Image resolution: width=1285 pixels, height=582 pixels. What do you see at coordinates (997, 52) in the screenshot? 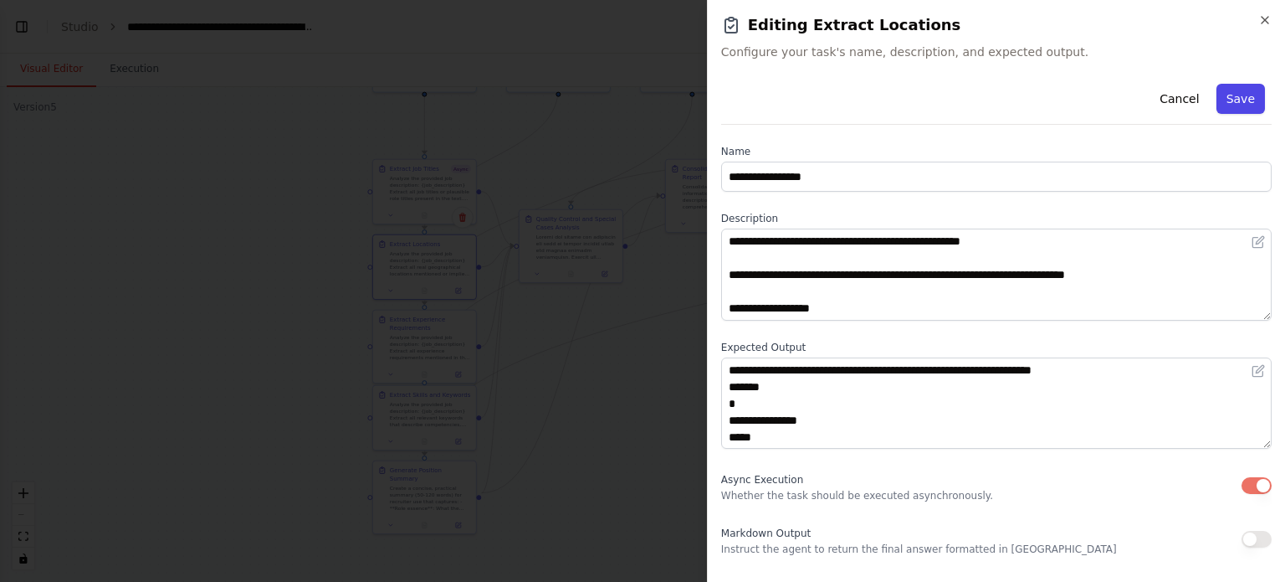
I see `span: Configure your task's name, description, and expected output.` at bounding box center [997, 52].